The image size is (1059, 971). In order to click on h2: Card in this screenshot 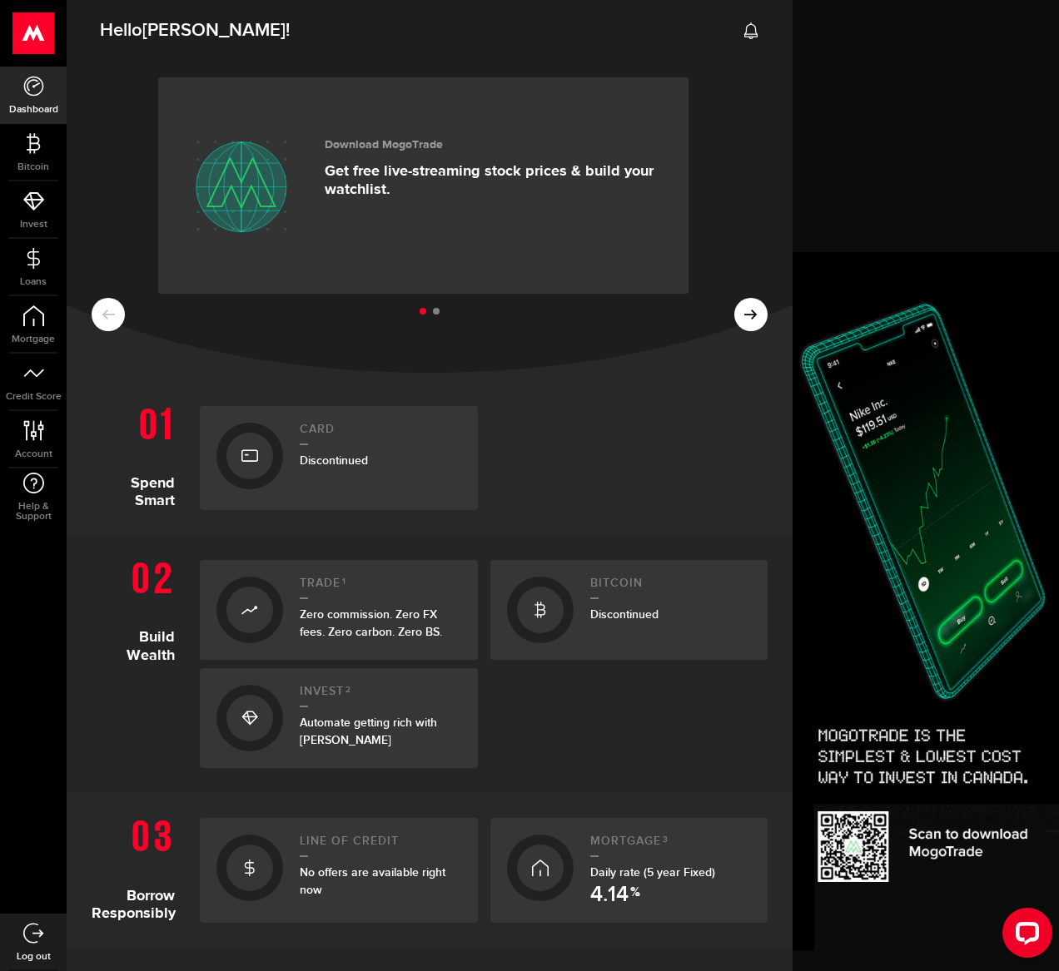, I will do `click(380, 434)`.